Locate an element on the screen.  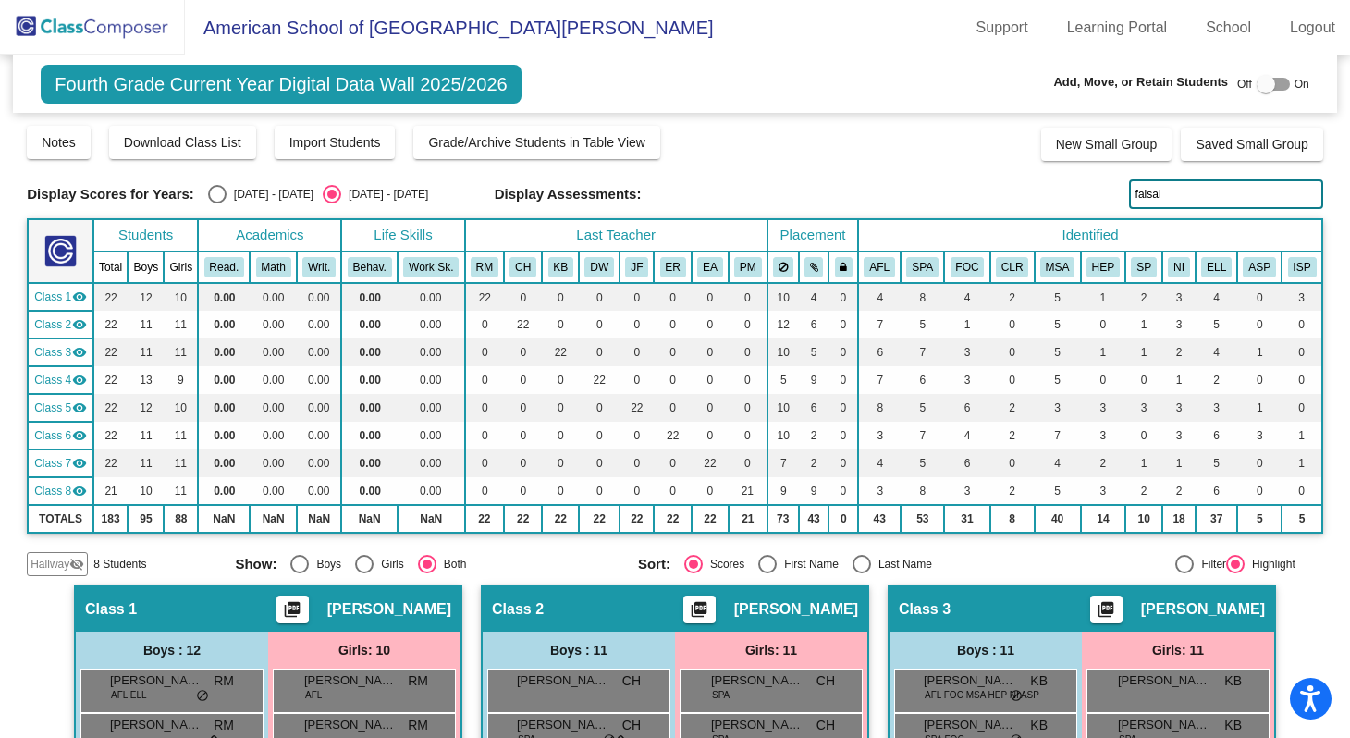
button: ISP is located at coordinates (1302, 267).